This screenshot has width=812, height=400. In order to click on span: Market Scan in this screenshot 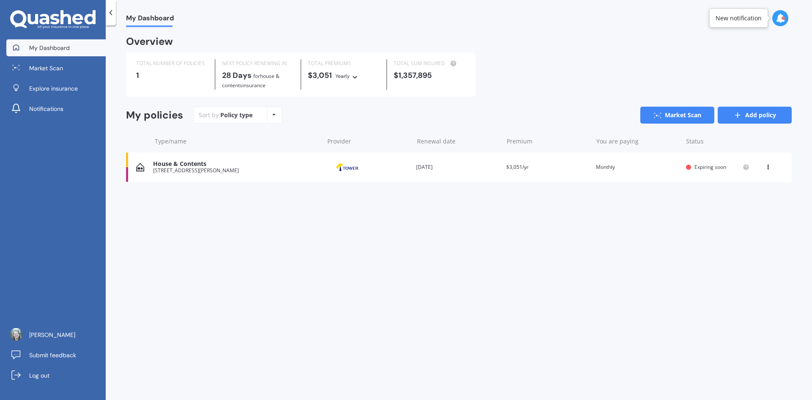, I will do `click(46, 68)`.